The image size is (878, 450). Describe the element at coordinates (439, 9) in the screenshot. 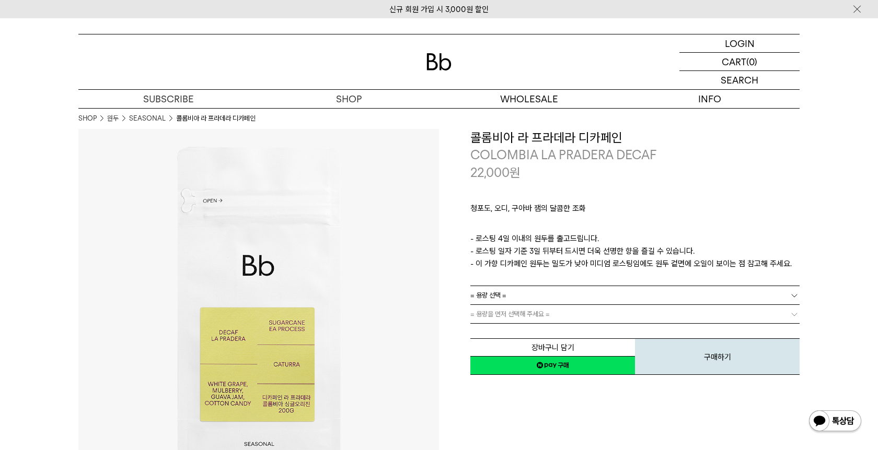

I see `a: 신규 회원 가입 시 3,000원 할인` at that location.